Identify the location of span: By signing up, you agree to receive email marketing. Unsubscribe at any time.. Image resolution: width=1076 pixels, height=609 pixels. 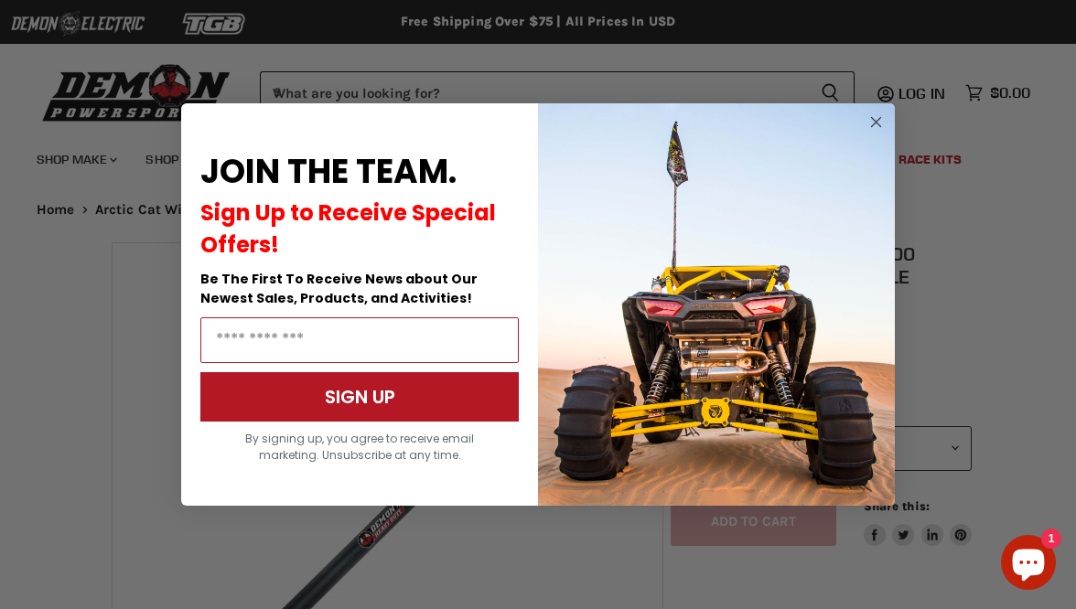
(360, 446).